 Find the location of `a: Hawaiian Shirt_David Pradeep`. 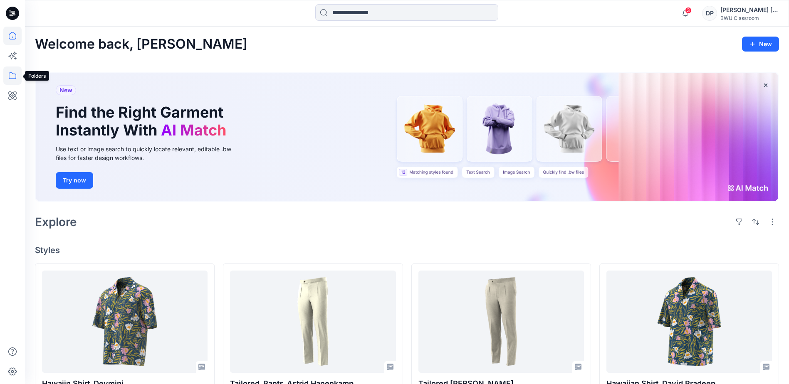

a: Hawaiian Shirt_David Pradeep is located at coordinates (689, 322).